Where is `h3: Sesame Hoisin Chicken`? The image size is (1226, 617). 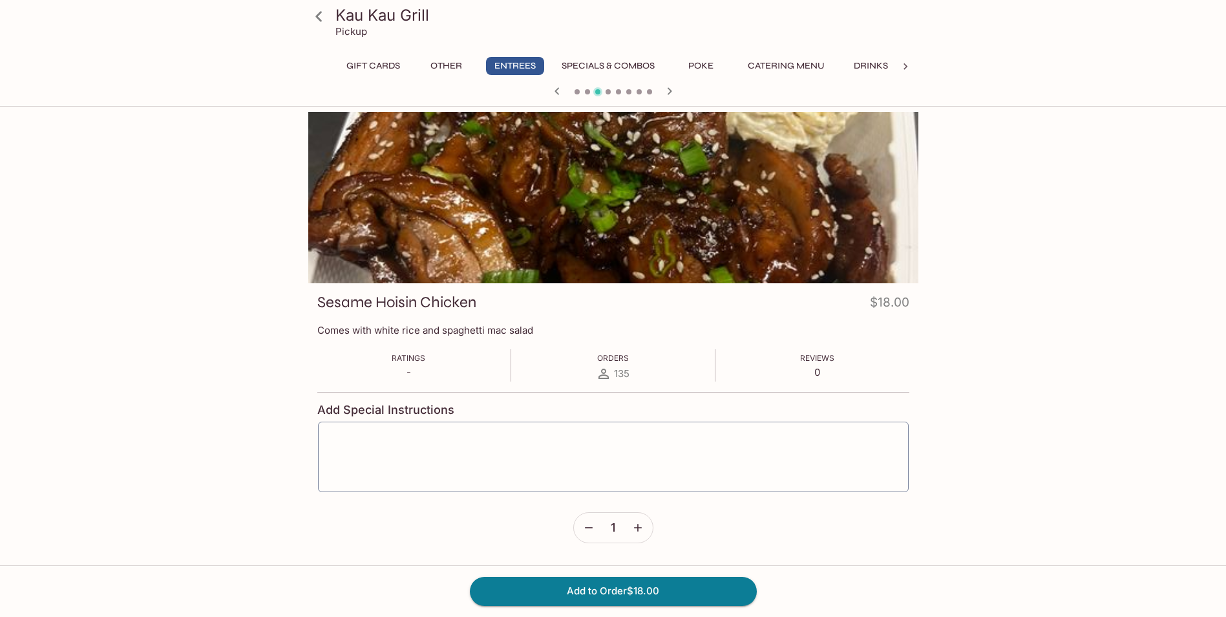
h3: Sesame Hoisin Chicken is located at coordinates (397, 302).